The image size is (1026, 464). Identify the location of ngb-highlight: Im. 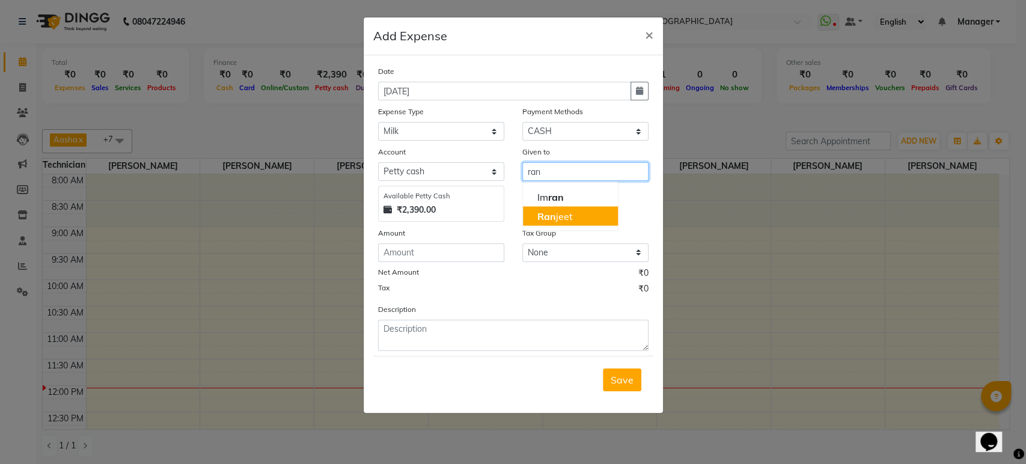
(551, 197).